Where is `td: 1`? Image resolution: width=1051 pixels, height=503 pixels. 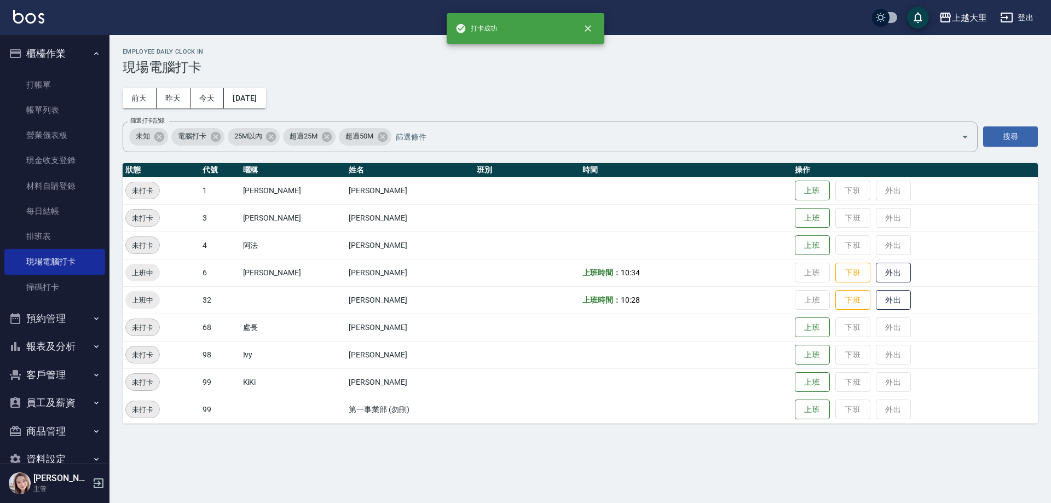
td: 1 is located at coordinates (219, 190).